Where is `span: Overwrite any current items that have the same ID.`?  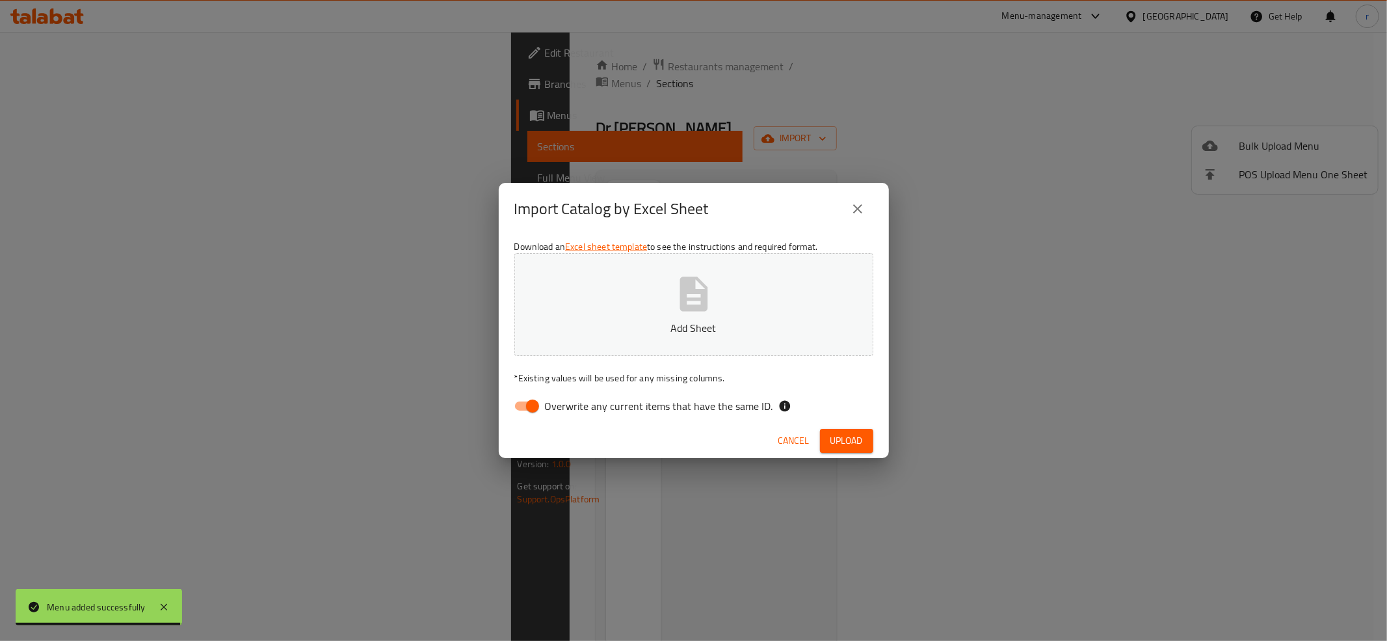
span: Overwrite any current items that have the same ID. is located at coordinates (659, 406).